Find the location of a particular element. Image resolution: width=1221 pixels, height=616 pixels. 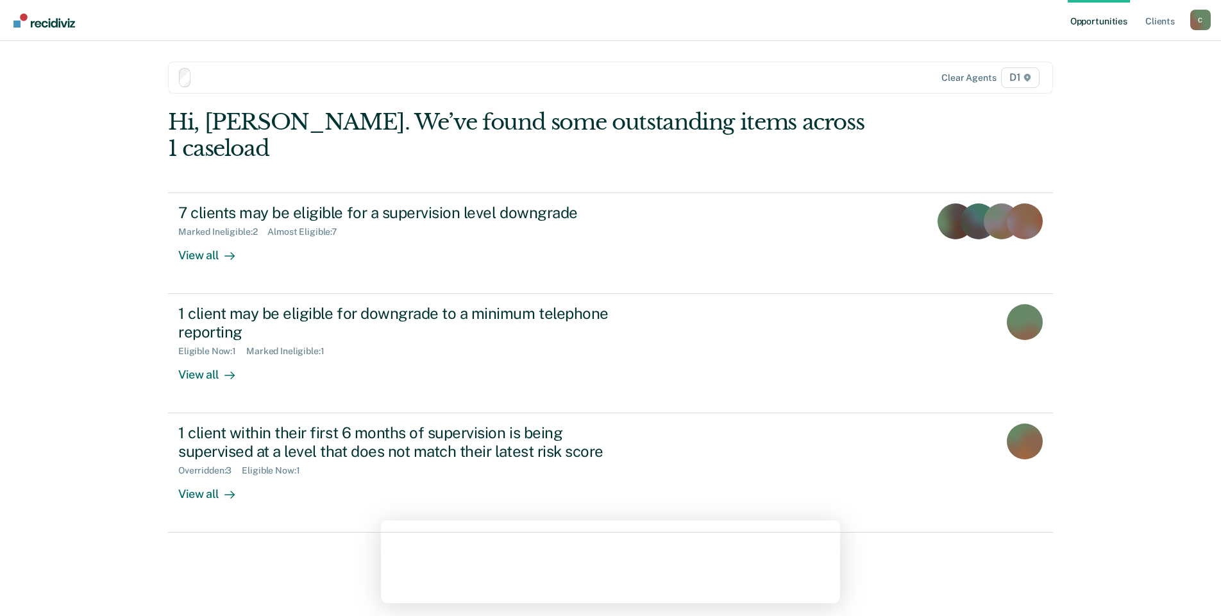

div: 7 clients may be eligible for a supervision level downgrade is located at coordinates (403, 212).